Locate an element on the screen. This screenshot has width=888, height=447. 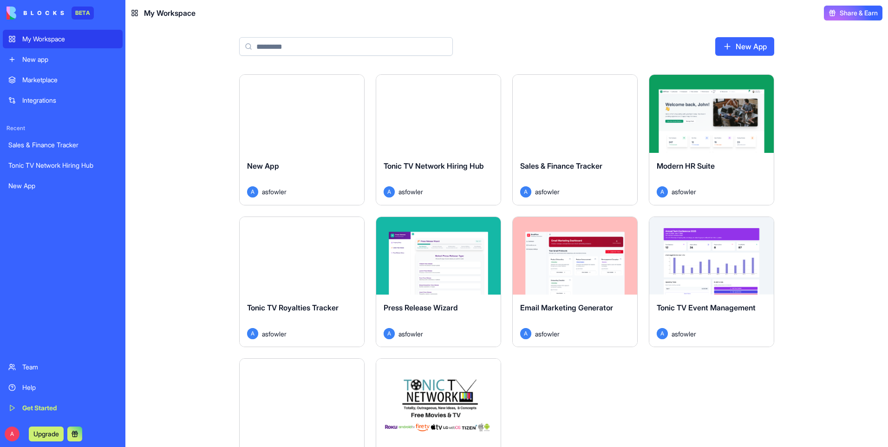
div: Team is located at coordinates (70, 367).